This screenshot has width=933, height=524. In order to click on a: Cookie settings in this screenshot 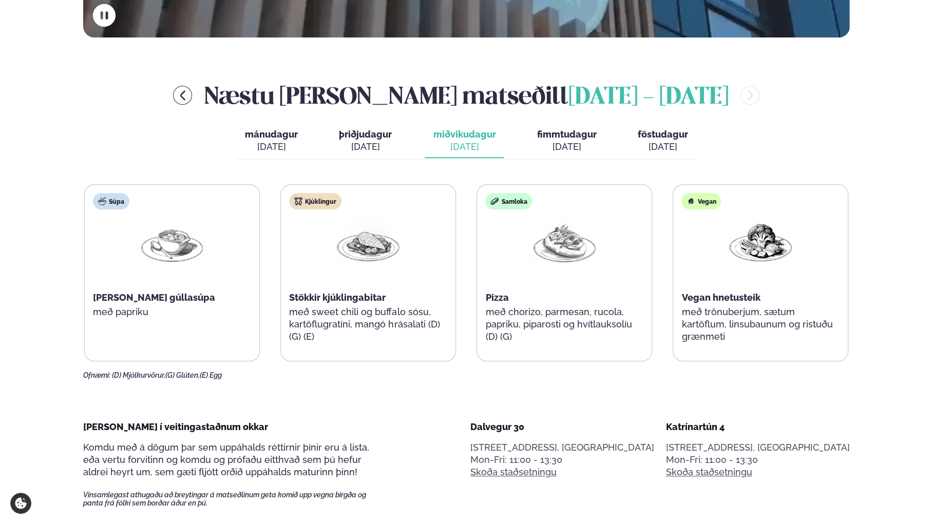, I will do `click(21, 503)`.